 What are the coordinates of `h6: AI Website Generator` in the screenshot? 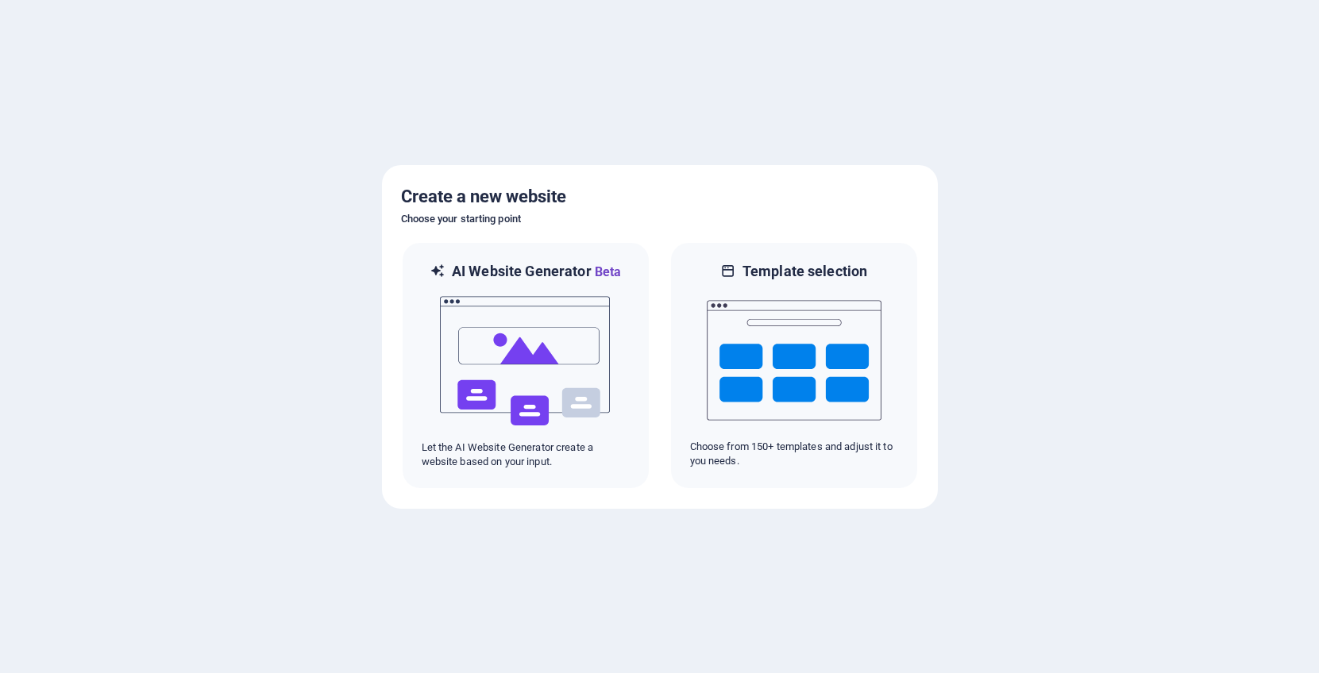 It's located at (536, 271).